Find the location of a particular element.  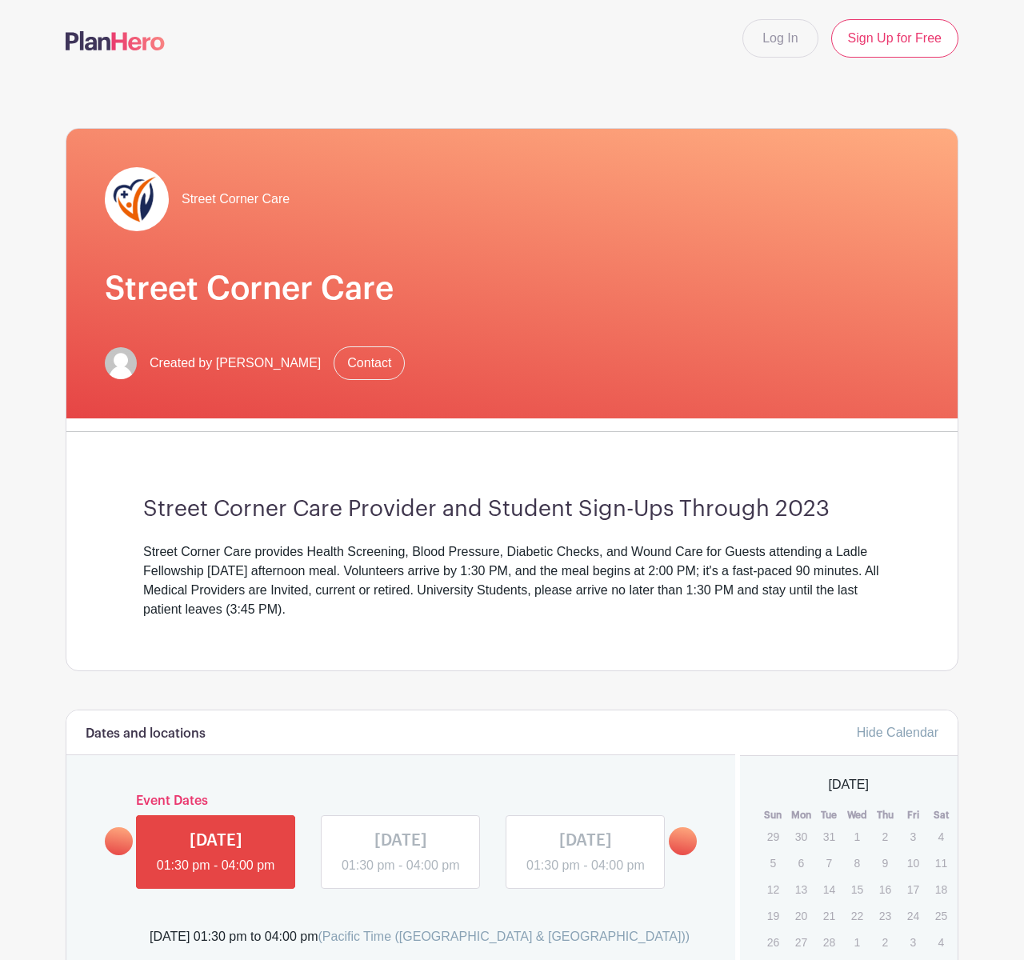

span: Street Corner Care is located at coordinates (235, 199).